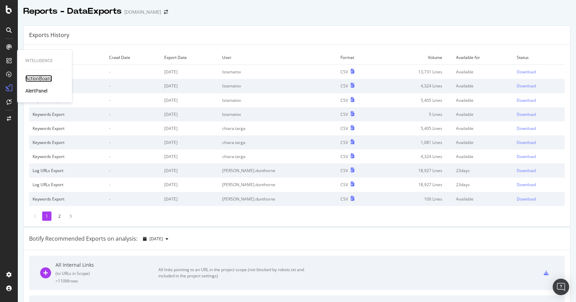 This screenshot has width=576, height=302. Describe the element at coordinates (107, 281) in the screenshot. I see `div: = 110M rows` at that location.